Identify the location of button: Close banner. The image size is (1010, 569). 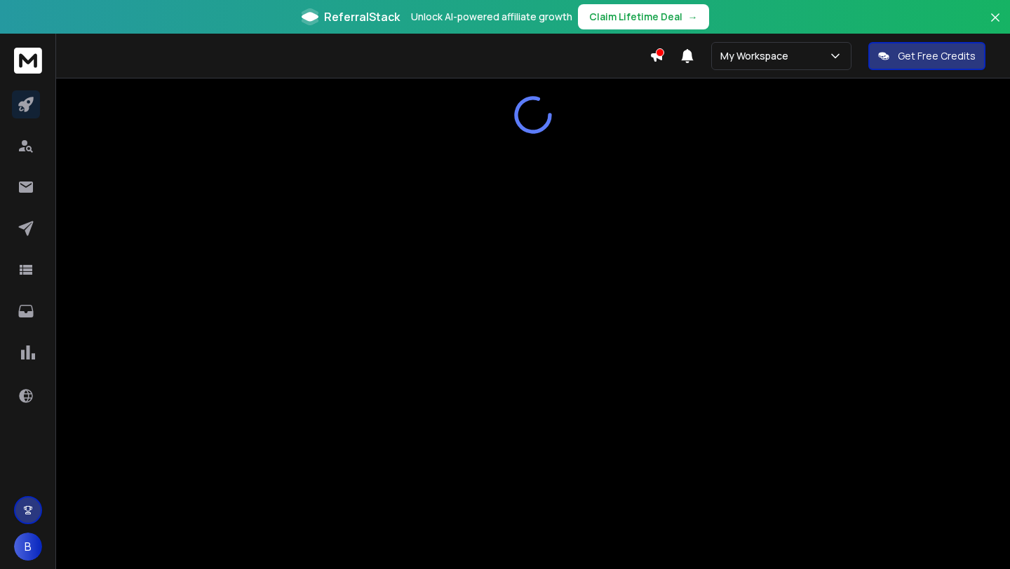
(995, 25).